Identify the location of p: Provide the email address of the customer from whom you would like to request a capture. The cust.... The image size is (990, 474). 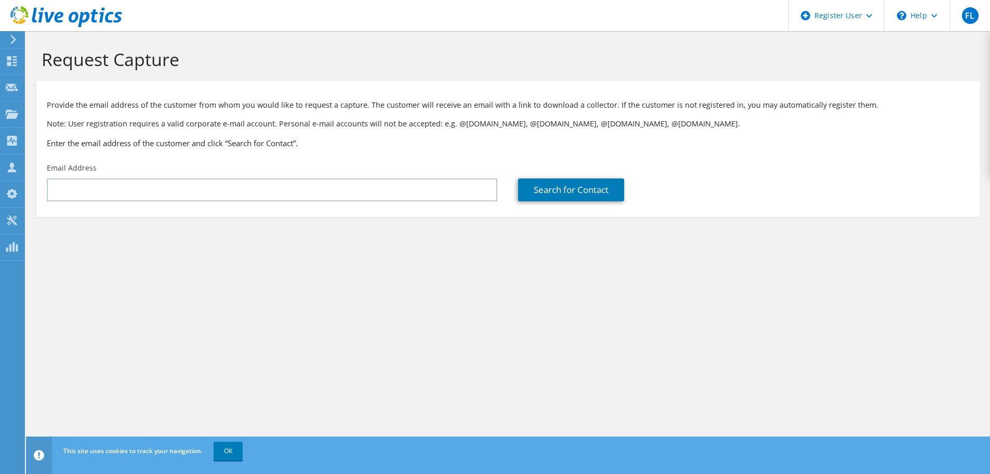
(508, 105).